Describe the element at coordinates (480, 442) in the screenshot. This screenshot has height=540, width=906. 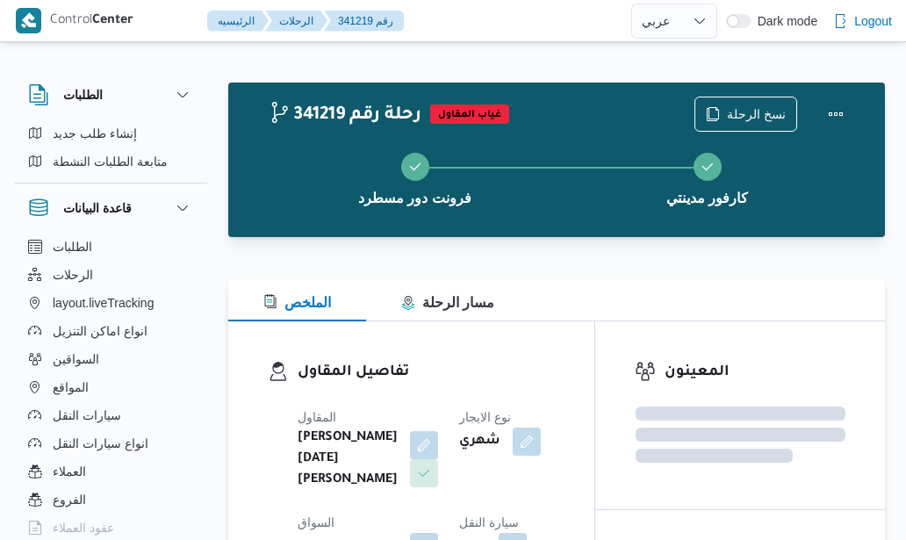
I see `b: شهري` at that location.